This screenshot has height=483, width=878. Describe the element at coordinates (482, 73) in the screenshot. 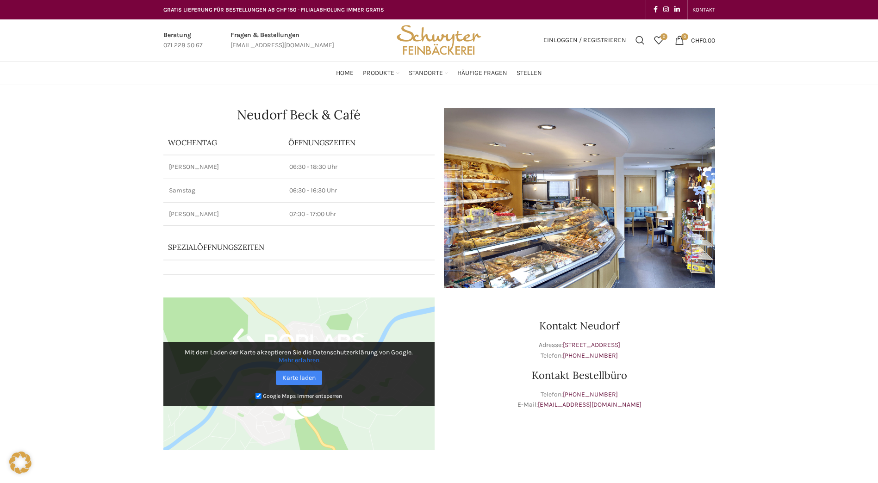

I see `a: Häufige Fragen` at that location.